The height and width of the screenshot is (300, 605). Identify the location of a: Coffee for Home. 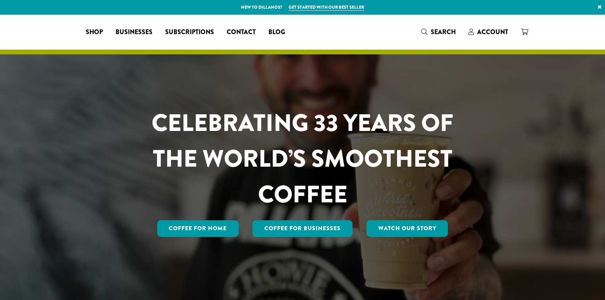
(198, 229).